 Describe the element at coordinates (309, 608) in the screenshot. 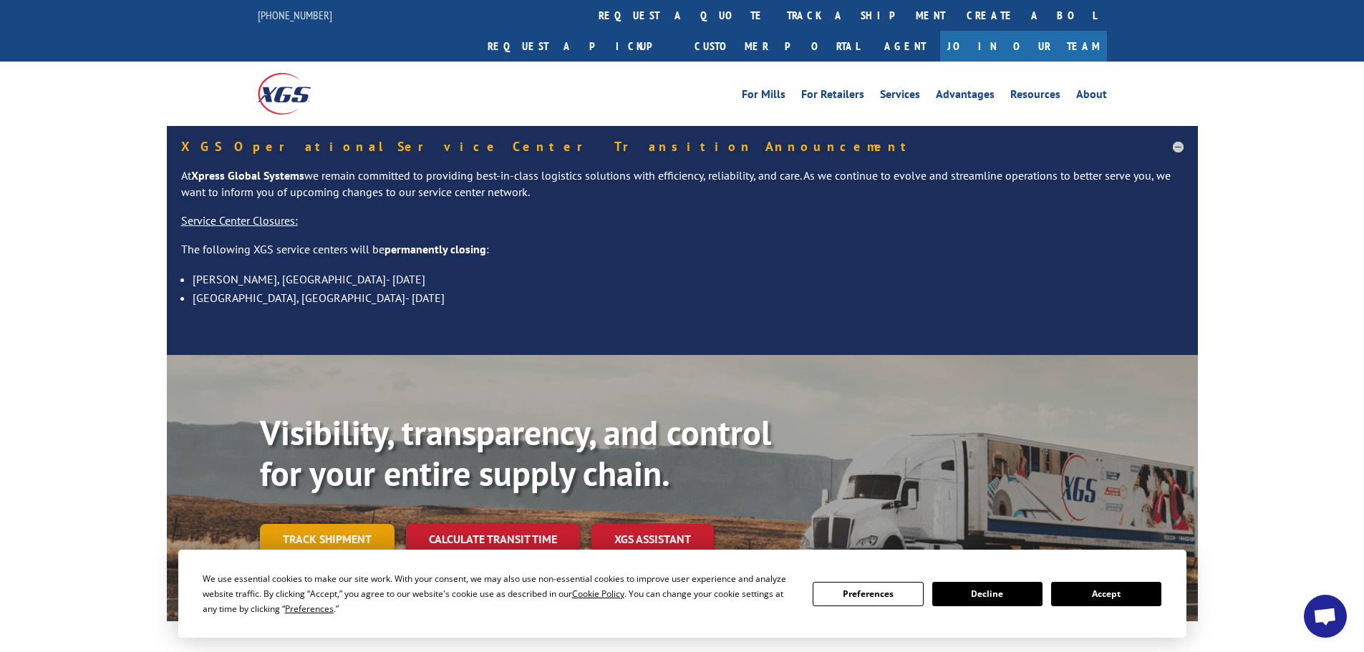

I see `span: Preferences` at that location.